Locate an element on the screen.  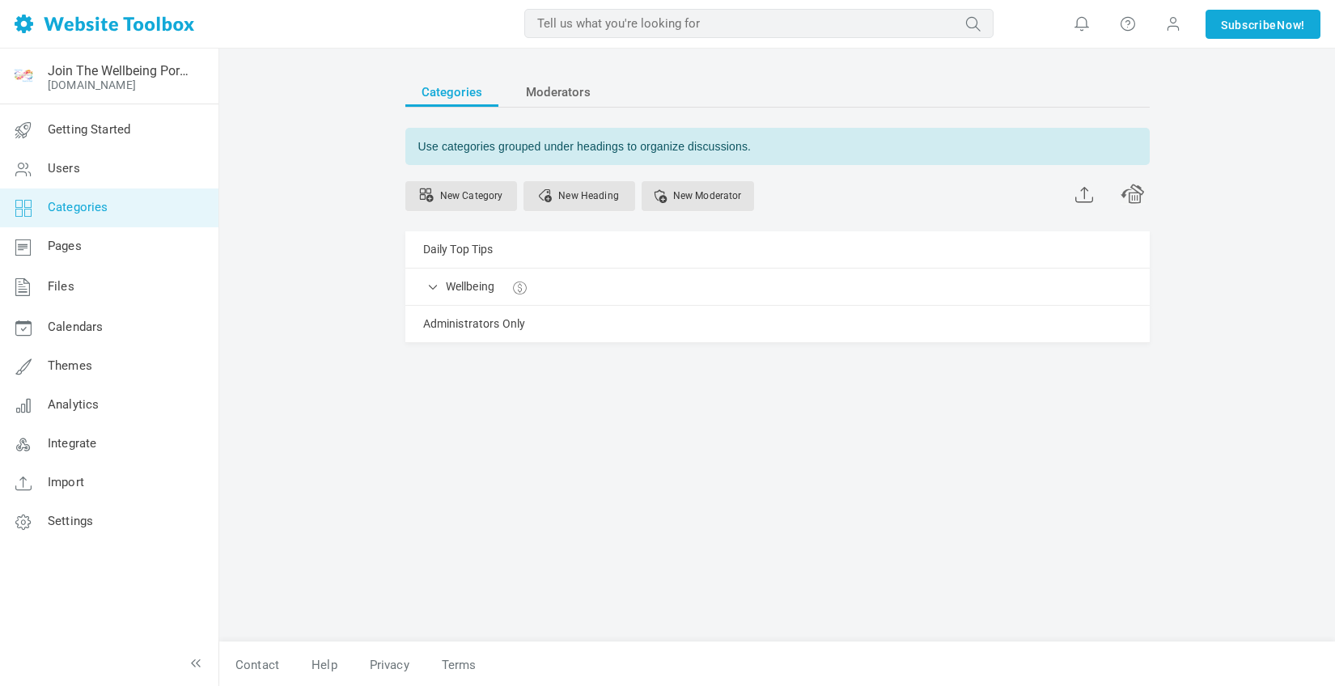
span: Integrate is located at coordinates (72, 443).